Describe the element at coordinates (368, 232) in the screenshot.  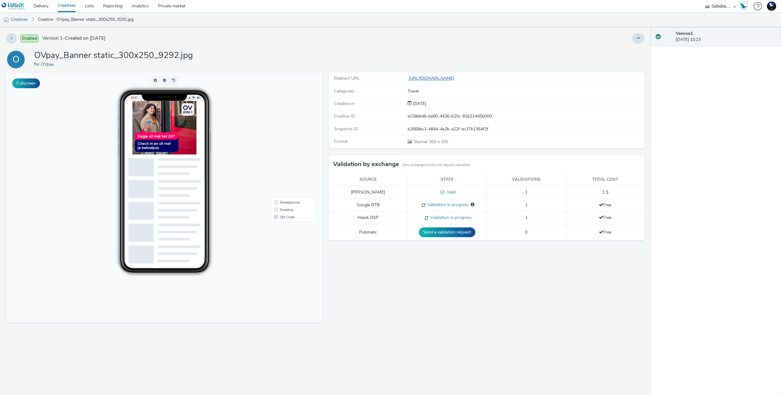
I see `td: Pubmatic` at that location.